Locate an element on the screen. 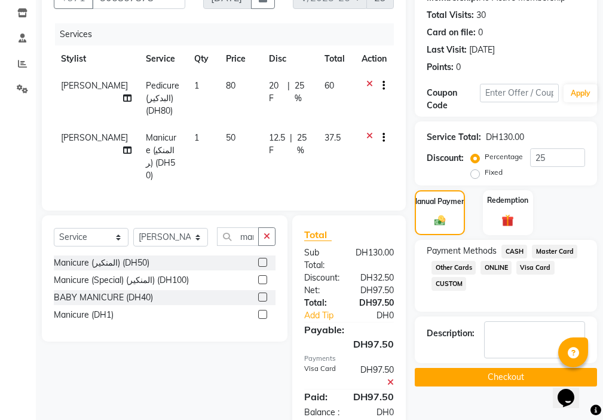 The image size is (603, 420). div: Total: is located at coordinates (322, 303).